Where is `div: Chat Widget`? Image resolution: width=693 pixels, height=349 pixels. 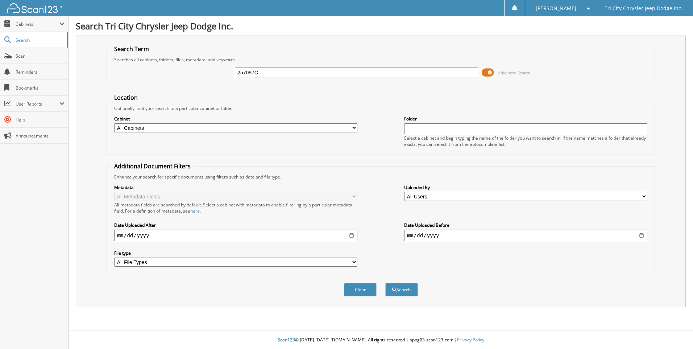 div: Chat Widget is located at coordinates (675, 331).